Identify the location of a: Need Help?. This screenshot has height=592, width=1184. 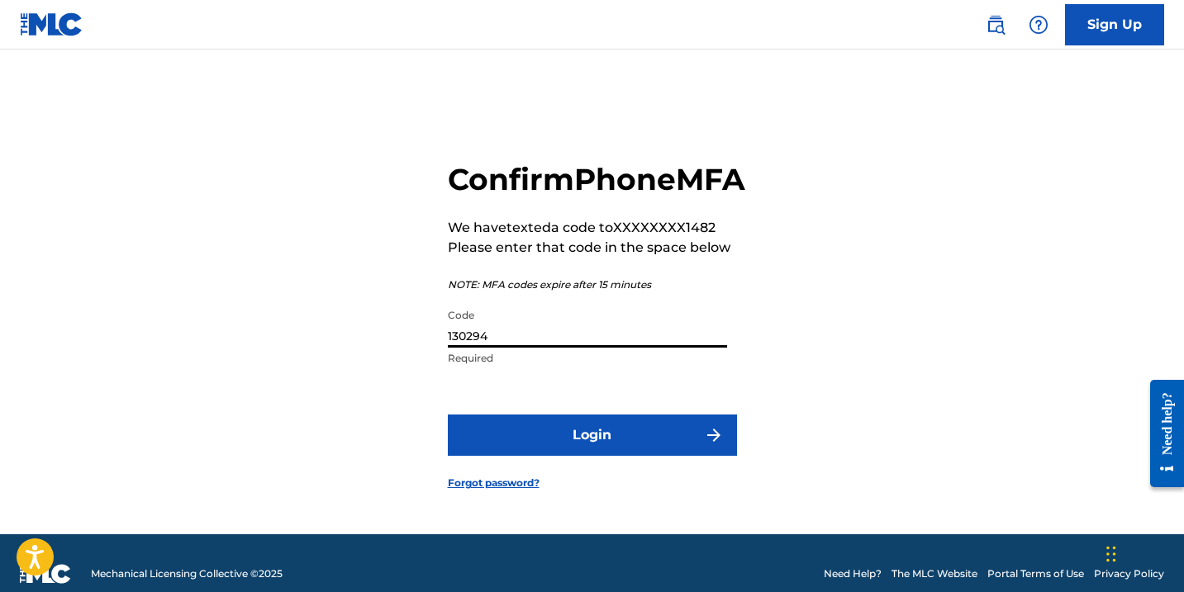
(852, 574).